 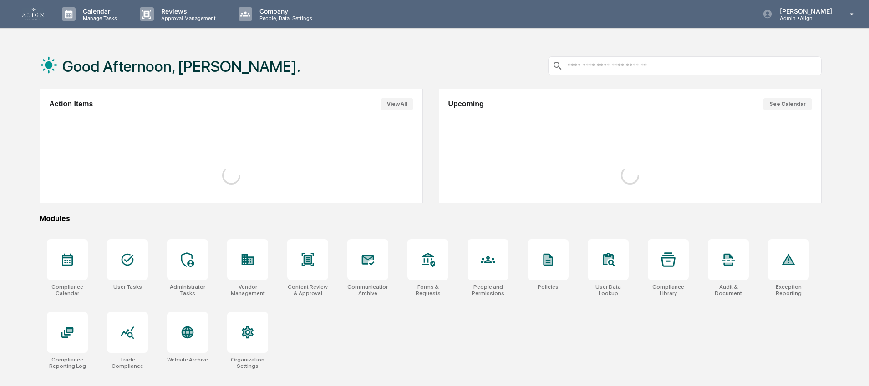 I want to click on div: Compliance Calendar, so click(x=67, y=290).